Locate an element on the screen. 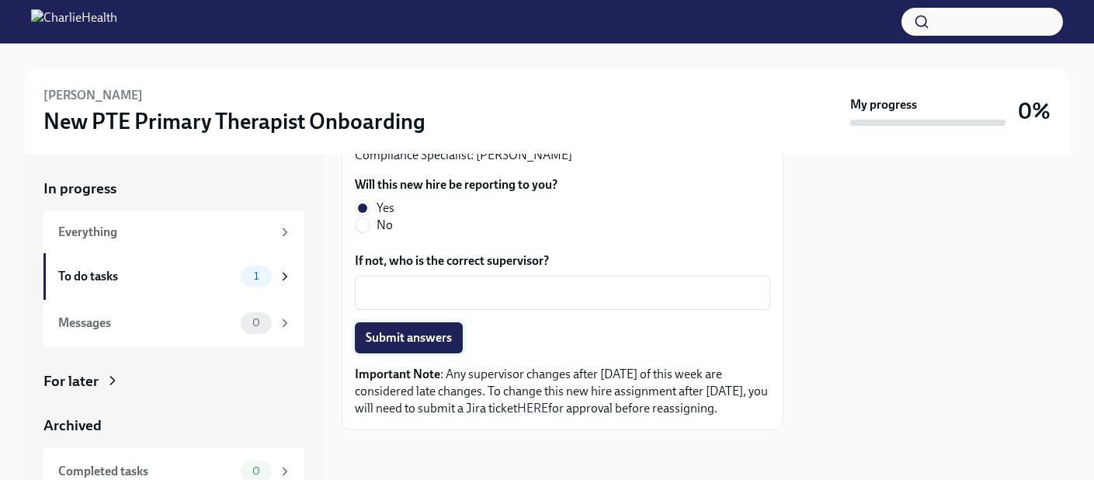 The height and width of the screenshot is (480, 1094). a: Messages0 is located at coordinates (174, 323).